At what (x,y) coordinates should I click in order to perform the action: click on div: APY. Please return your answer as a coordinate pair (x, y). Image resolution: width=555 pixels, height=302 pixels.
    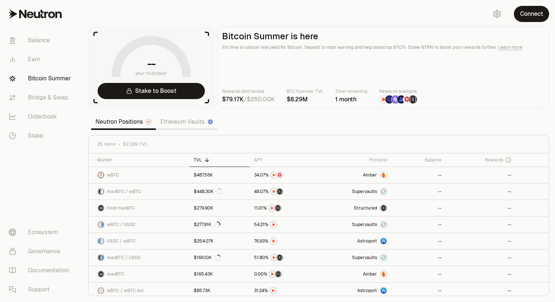
    Looking at the image, I should click on (285, 160).